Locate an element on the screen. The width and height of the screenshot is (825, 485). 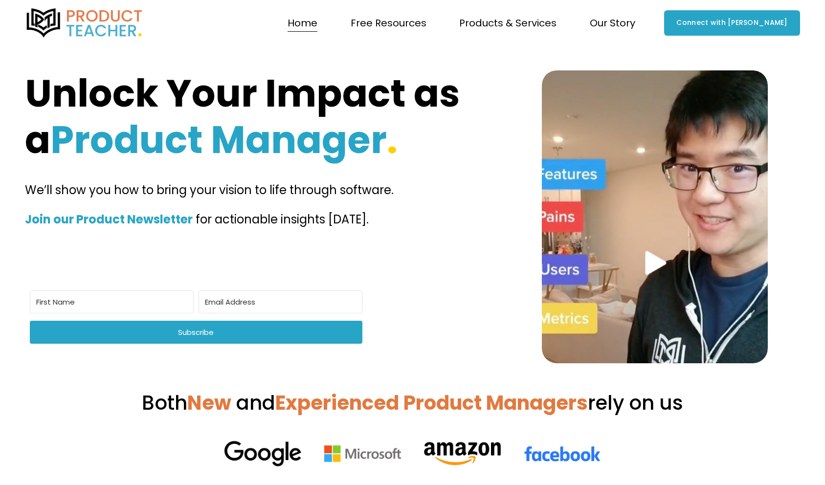
input: First Name is located at coordinates (112, 302).